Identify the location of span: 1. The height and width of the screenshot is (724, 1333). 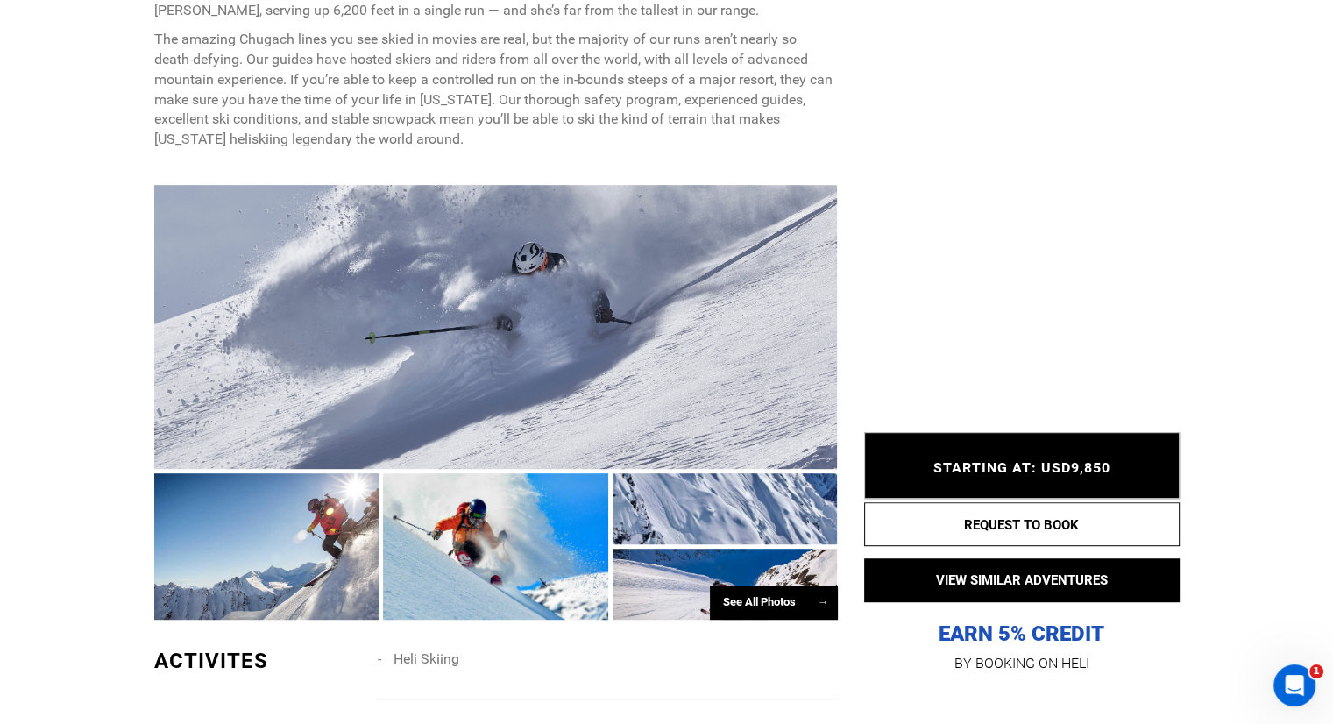
(1317, 671).